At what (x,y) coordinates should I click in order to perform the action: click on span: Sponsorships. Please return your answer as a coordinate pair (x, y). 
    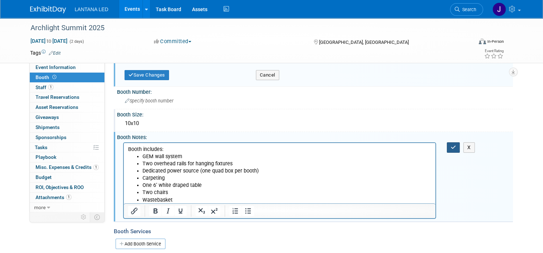
    Looking at the image, I should click on (51, 137).